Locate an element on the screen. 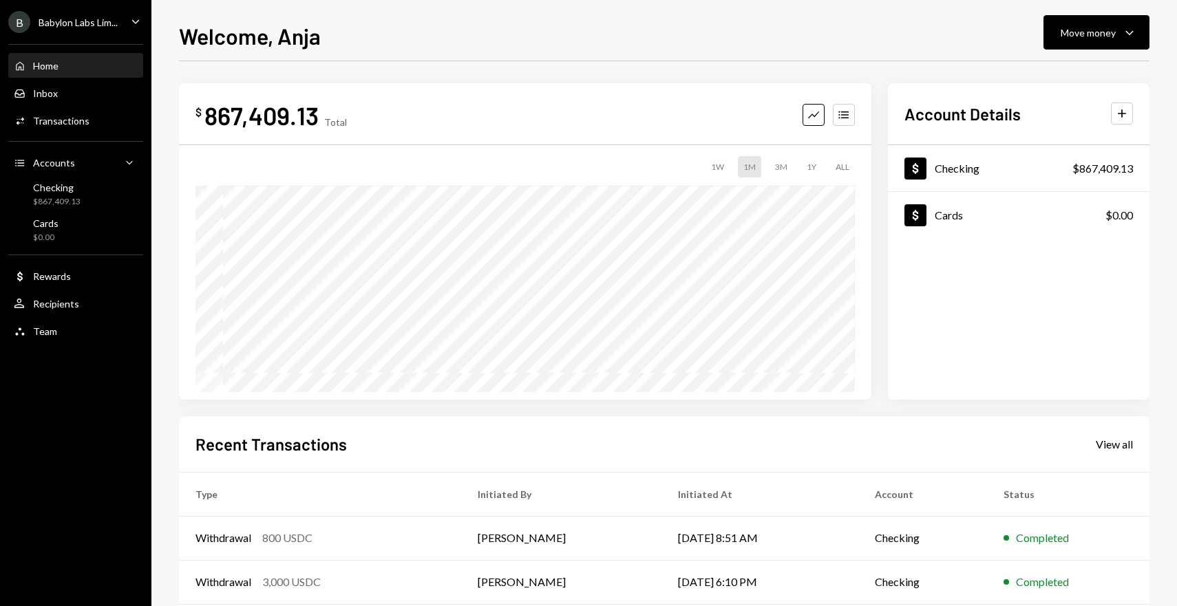 This screenshot has width=1177, height=606. a: Transactions is located at coordinates (76, 120).